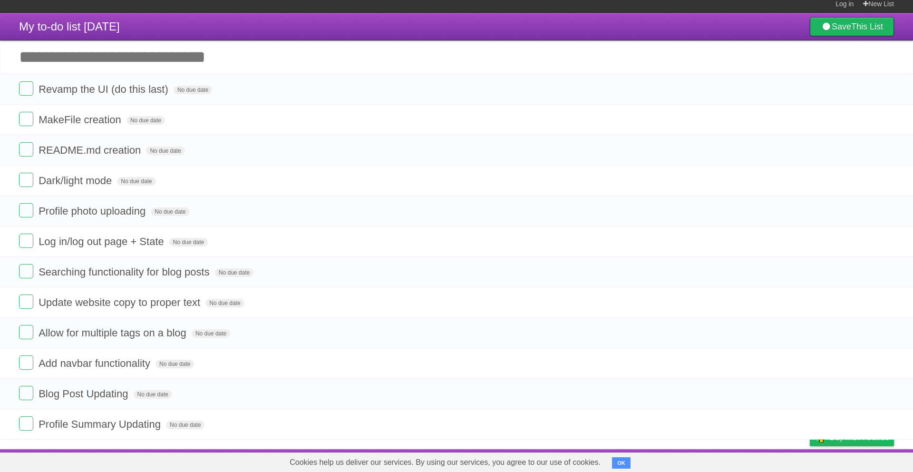  I want to click on span: Blog Post Updating, so click(84, 393).